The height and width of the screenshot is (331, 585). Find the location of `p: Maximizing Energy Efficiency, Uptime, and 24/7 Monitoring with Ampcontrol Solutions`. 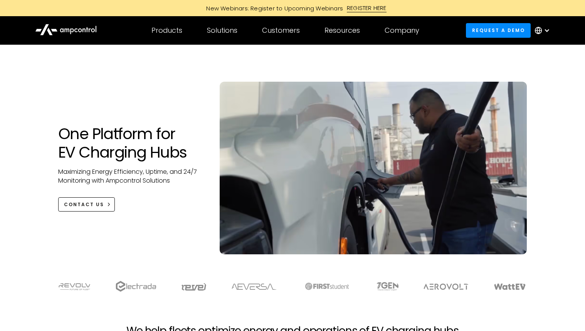

p: Maximizing Energy Efficiency, Uptime, and 24/7 Monitoring with Ampcontrol Solutions is located at coordinates (131, 176).